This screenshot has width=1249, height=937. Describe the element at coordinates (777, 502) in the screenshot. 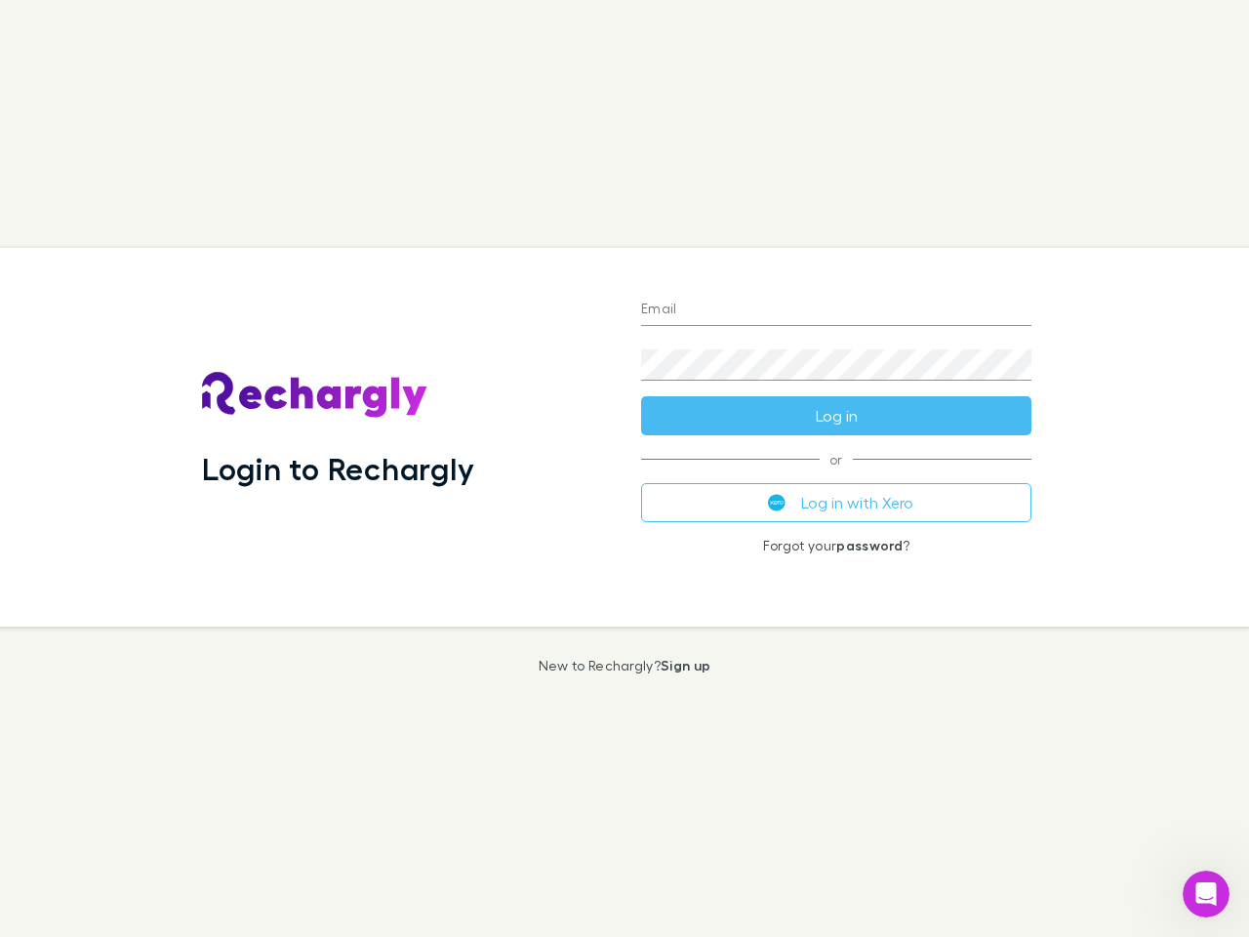

I see `img: Xero's logo` at that location.